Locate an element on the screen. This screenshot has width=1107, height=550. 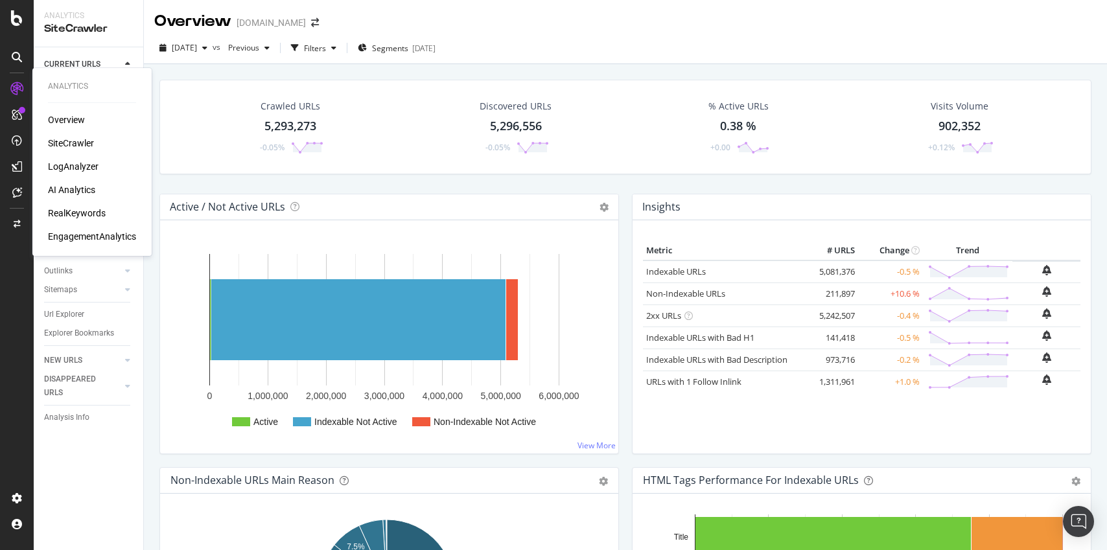
div: NEW URLS is located at coordinates (63, 360).